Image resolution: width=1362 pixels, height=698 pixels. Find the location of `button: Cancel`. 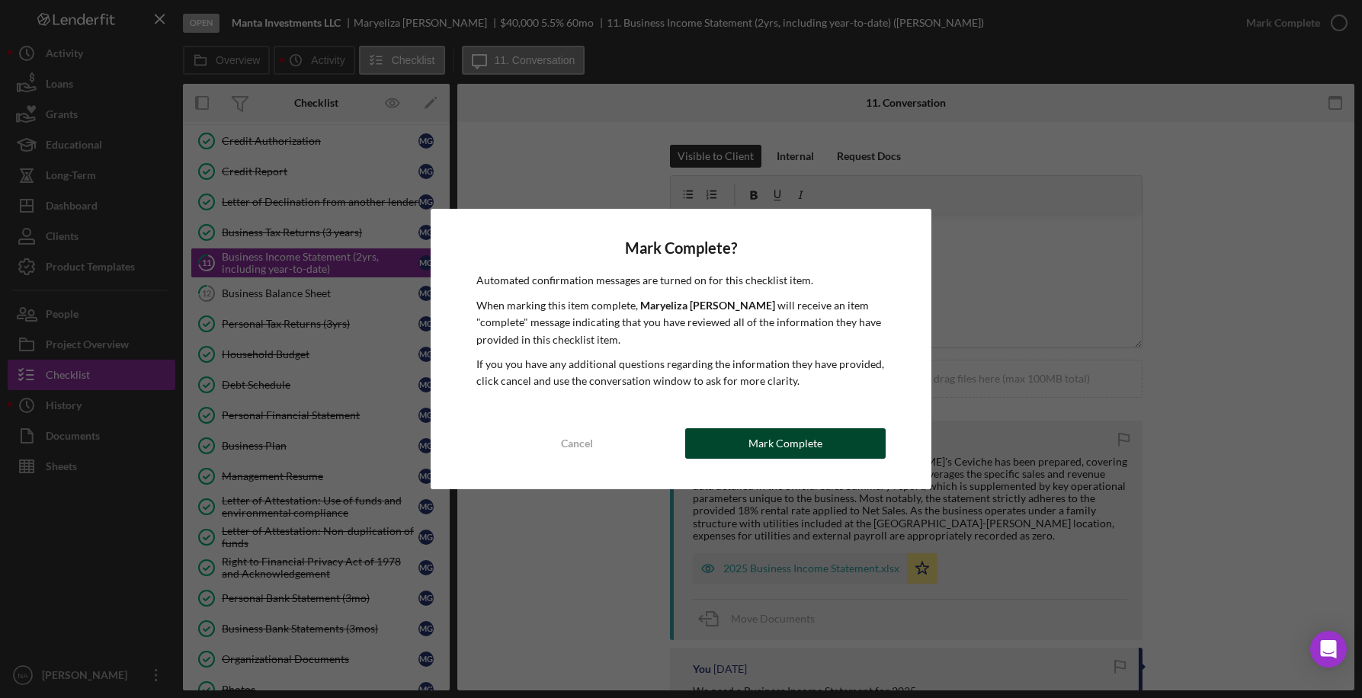

button: Cancel is located at coordinates (576, 444).